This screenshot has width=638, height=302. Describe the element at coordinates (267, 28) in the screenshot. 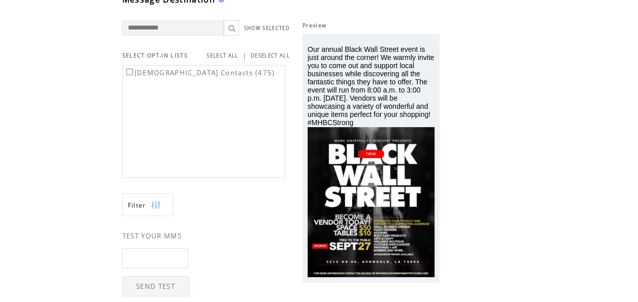

I see `a: SHOW SELECTED` at that location.